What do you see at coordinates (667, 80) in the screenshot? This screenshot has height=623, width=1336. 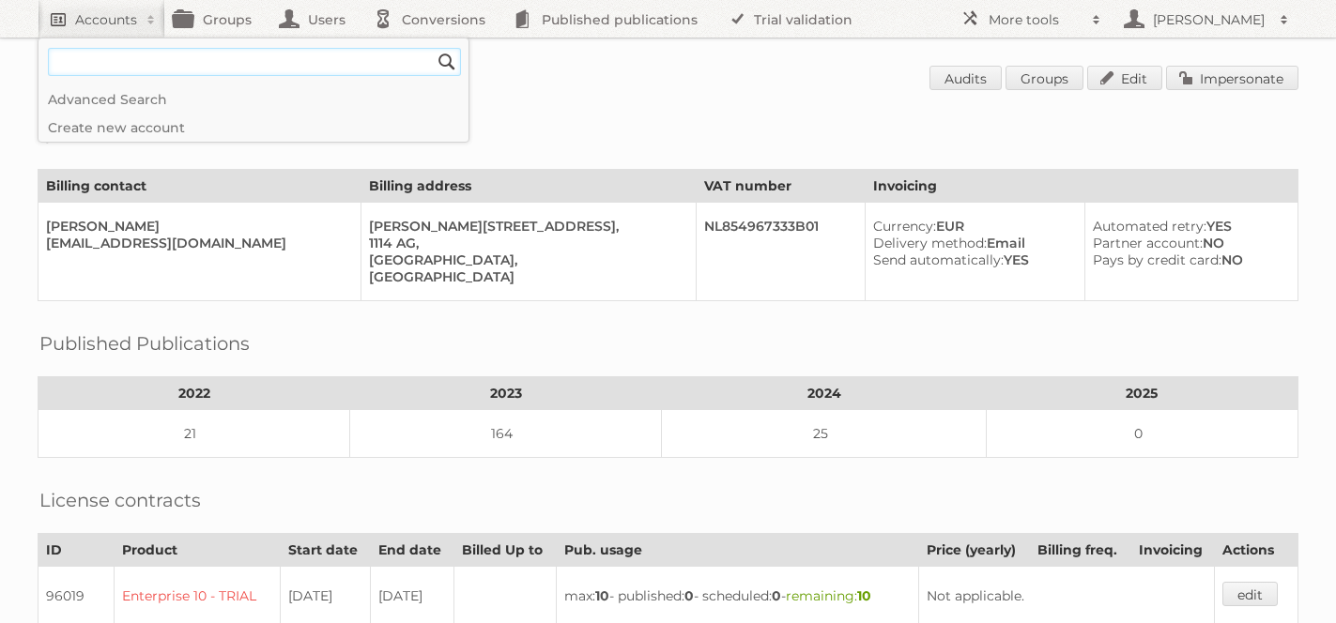 I see `h1: Account 82905: Picnic Technologies B.V.` at bounding box center [667, 80].